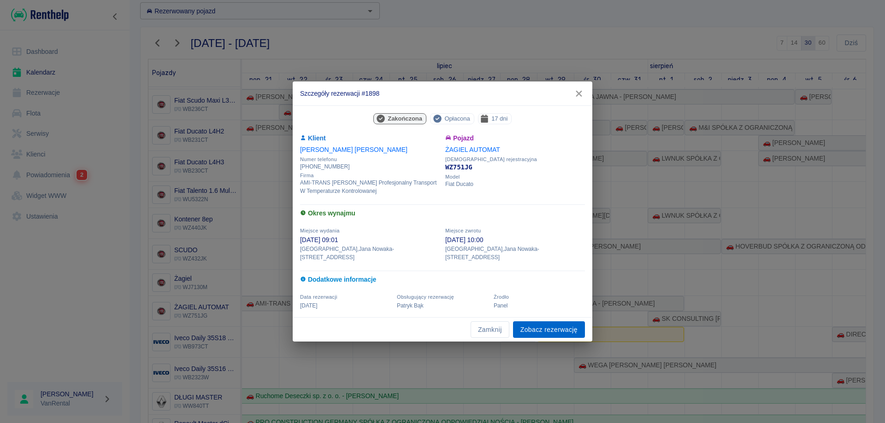 This screenshot has width=885, height=423. Describe the element at coordinates (369, 176) in the screenshot. I see `span: Firma` at that location.